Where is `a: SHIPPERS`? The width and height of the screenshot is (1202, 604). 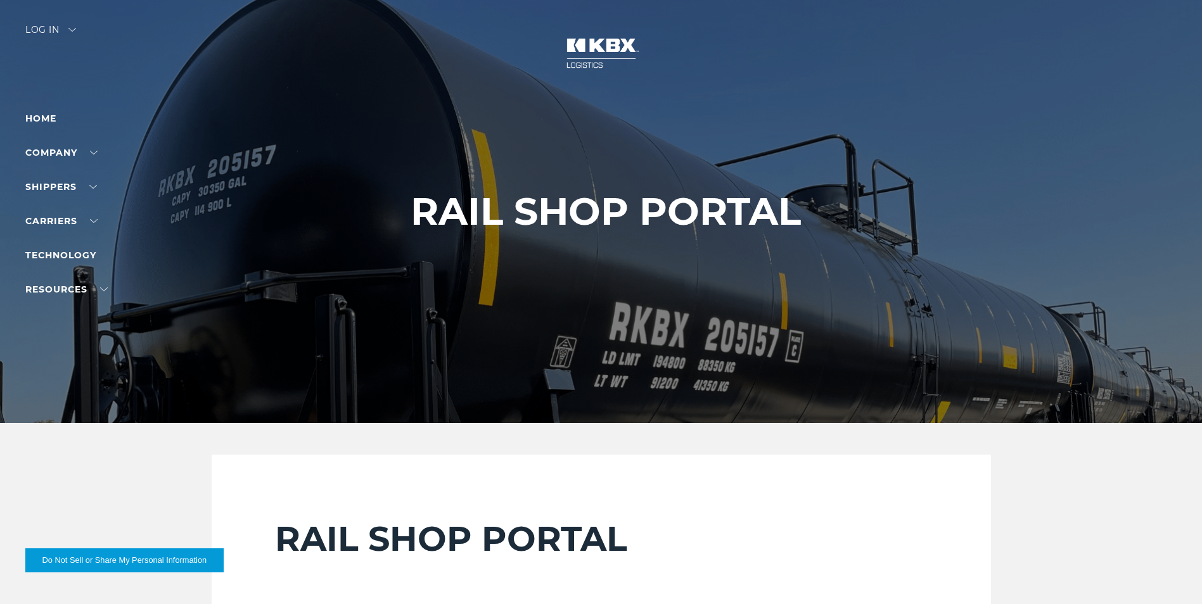
a: SHIPPERS is located at coordinates (61, 187).